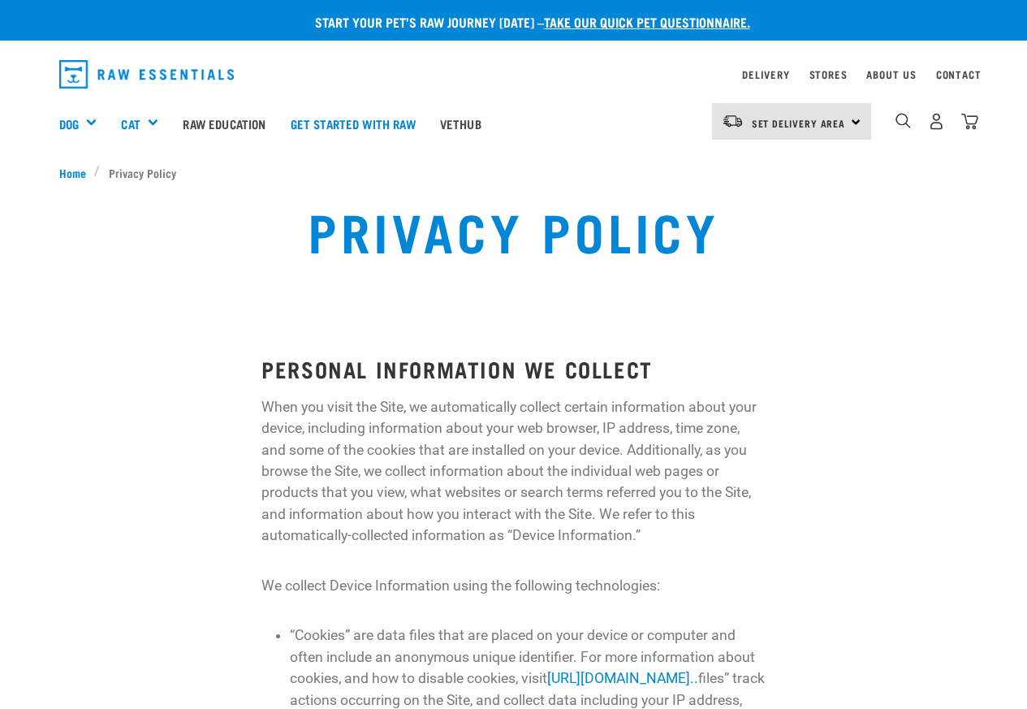 Image resolution: width=1027 pixels, height=709 pixels. What do you see at coordinates (513, 230) in the screenshot?
I see `h1: Privacy Policy` at bounding box center [513, 230].